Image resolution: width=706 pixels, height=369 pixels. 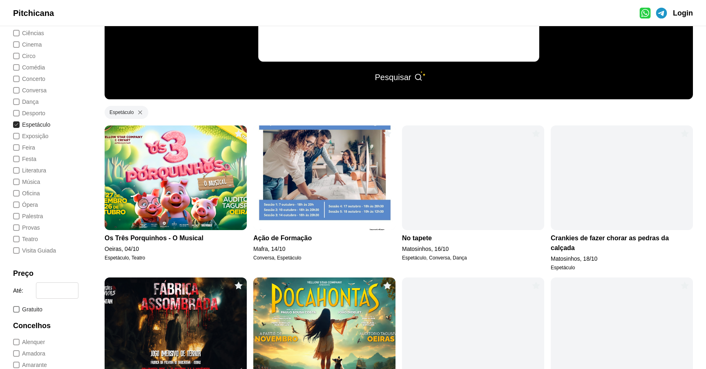 I want to click on input: Input Field, so click(x=74, y=290).